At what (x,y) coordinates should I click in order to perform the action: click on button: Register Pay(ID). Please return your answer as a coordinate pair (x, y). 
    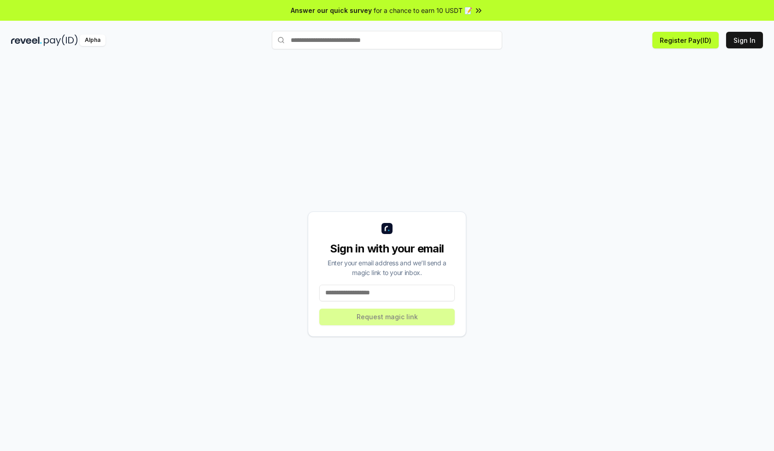
    Looking at the image, I should click on (686, 40).